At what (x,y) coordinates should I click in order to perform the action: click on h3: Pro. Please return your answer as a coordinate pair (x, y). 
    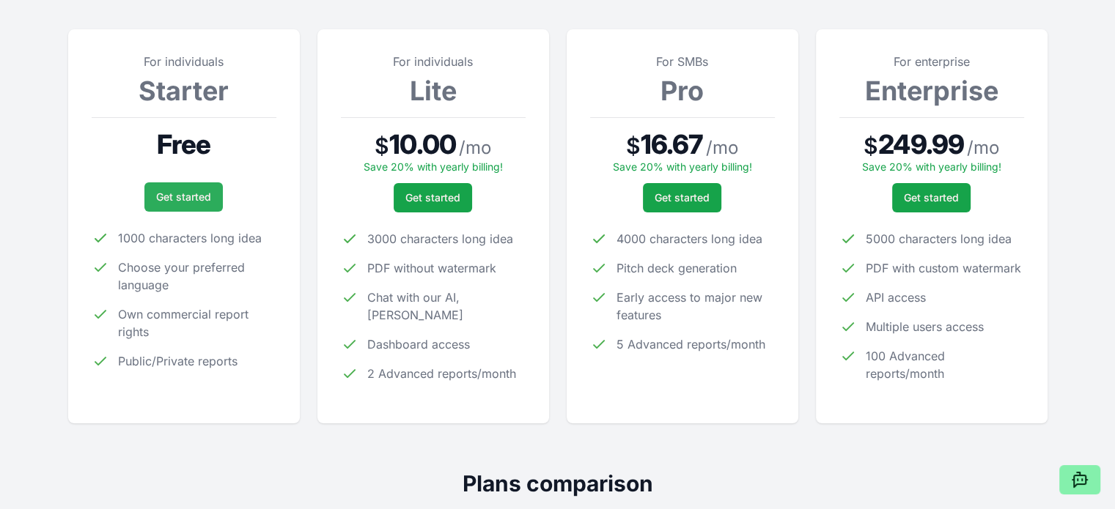
    Looking at the image, I should click on (682, 91).